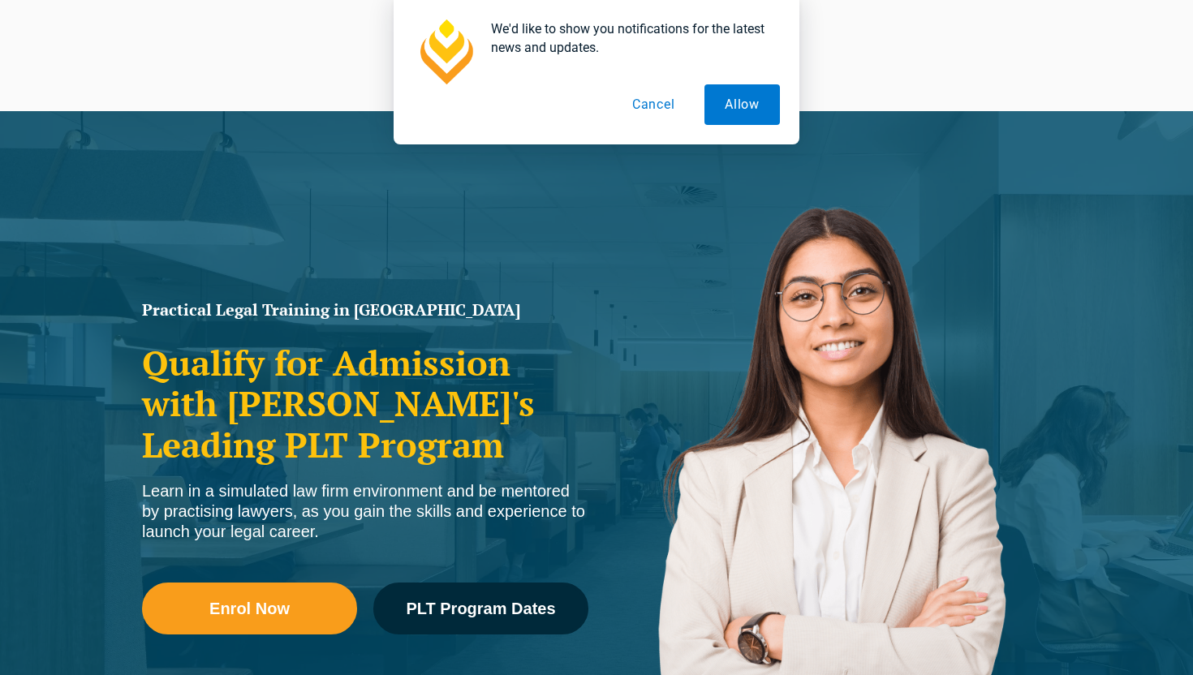  I want to click on a: PLT Program Dates, so click(480, 609).